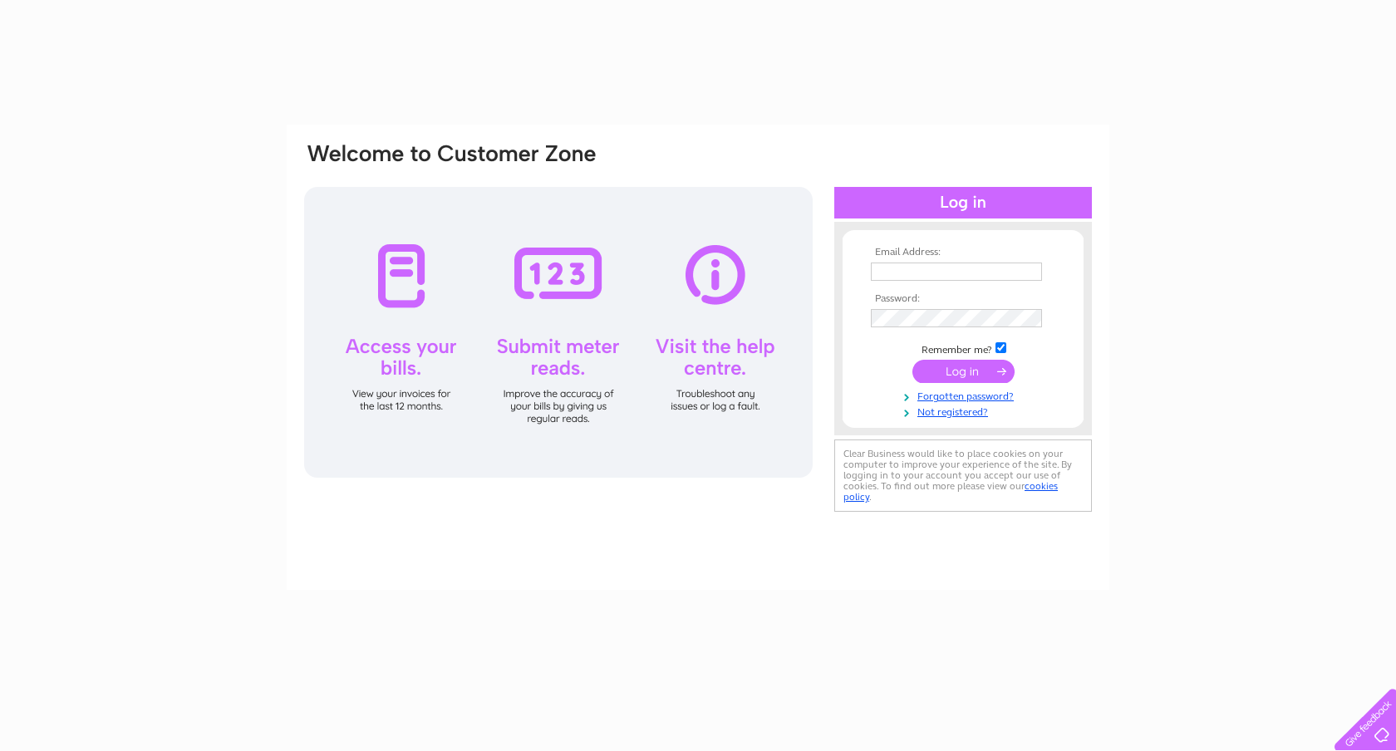 This screenshot has width=1396, height=751. Describe the element at coordinates (963, 475) in the screenshot. I see `div: Clear Business would like to place cookies on your computer to improve your experience of the sit...` at that location.